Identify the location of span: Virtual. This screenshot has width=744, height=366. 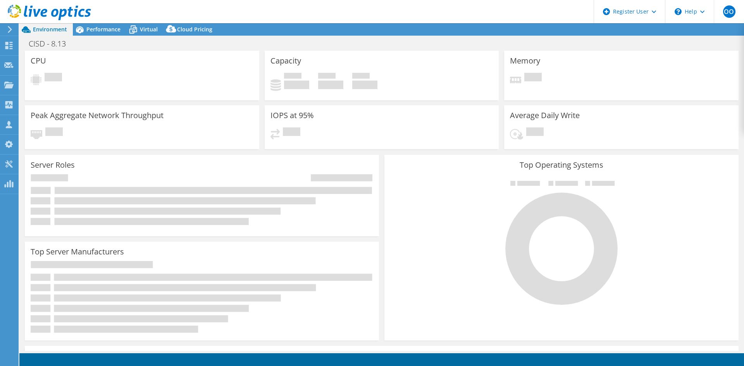
(149, 29).